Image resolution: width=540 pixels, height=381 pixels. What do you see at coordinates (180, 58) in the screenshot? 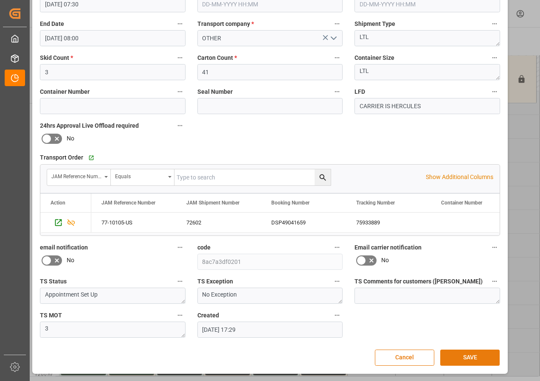
I see `button: Skid Count *` at bounding box center [180, 58].